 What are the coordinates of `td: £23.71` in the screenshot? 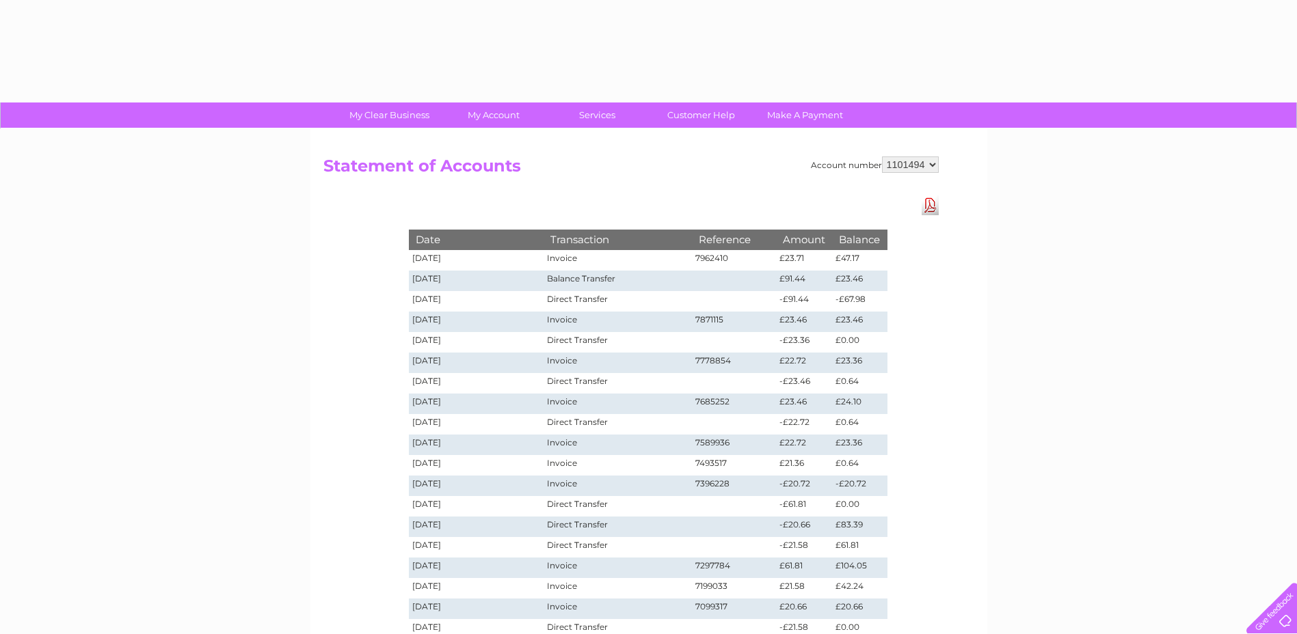 It's located at (804, 260).